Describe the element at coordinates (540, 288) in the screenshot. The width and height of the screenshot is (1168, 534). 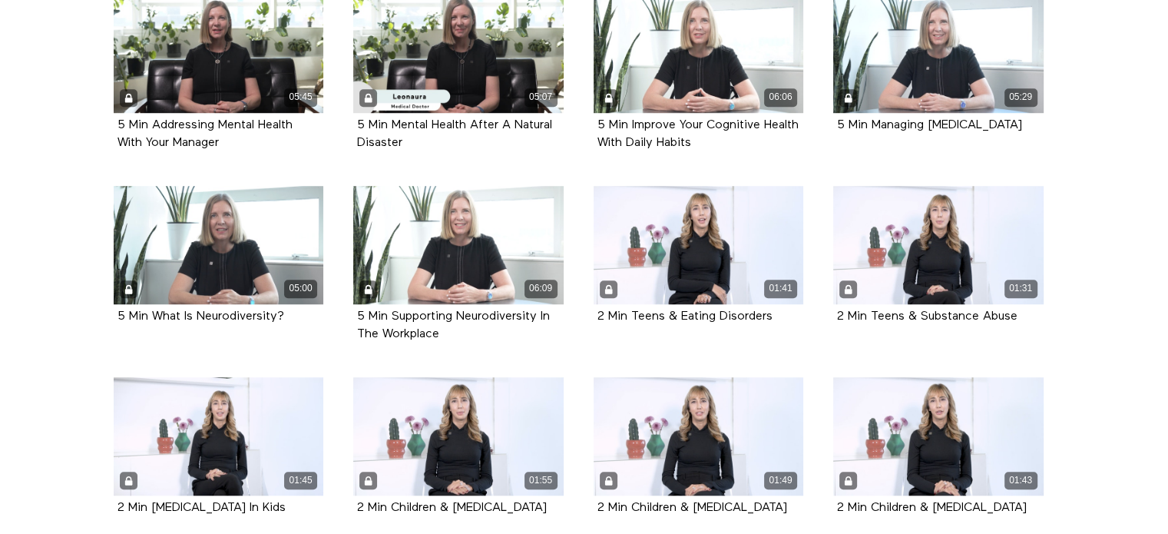
I see `div: 06:09` at that location.